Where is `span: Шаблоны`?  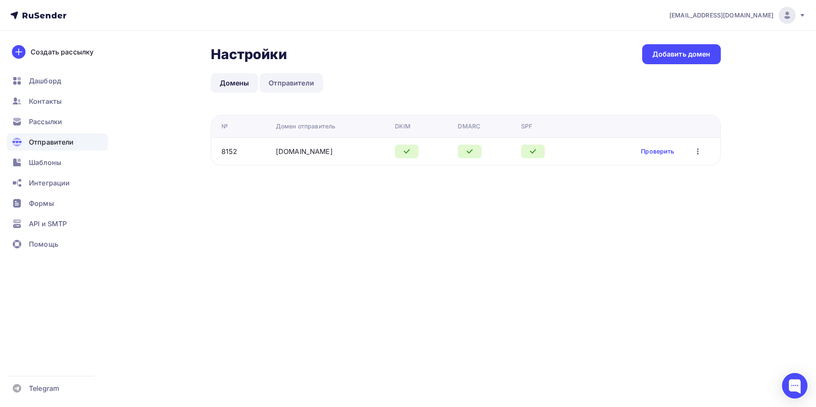 span: Шаблоны is located at coordinates (45, 162).